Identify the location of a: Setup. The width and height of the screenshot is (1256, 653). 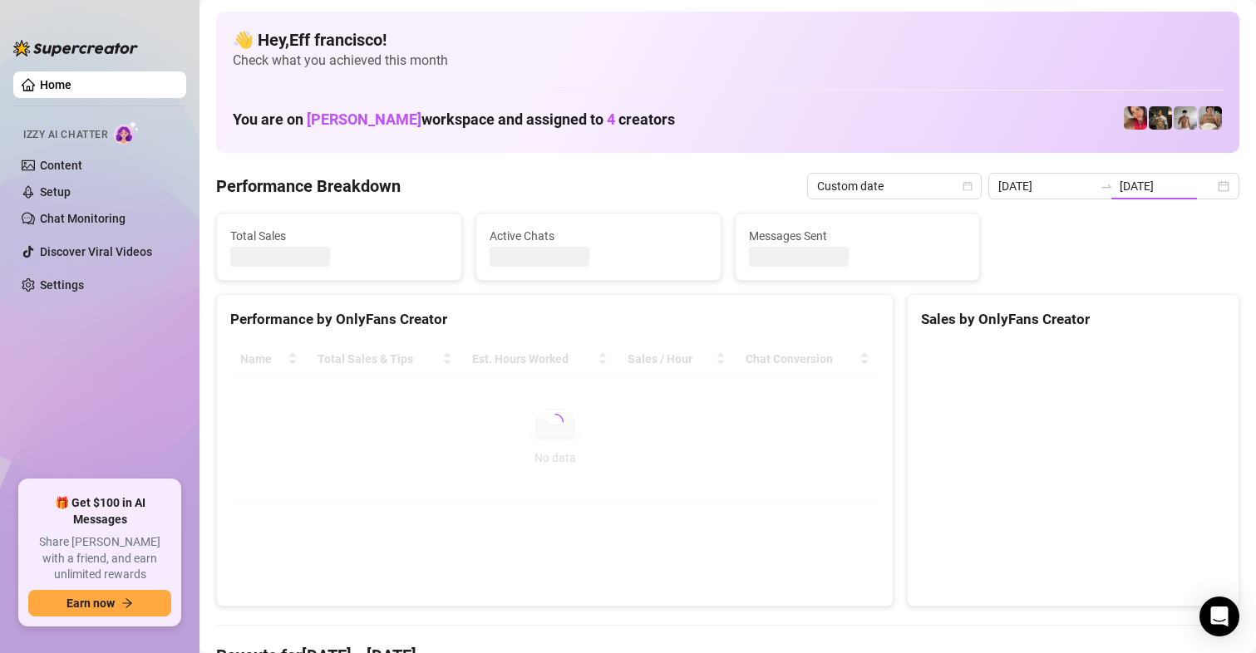
(55, 192).